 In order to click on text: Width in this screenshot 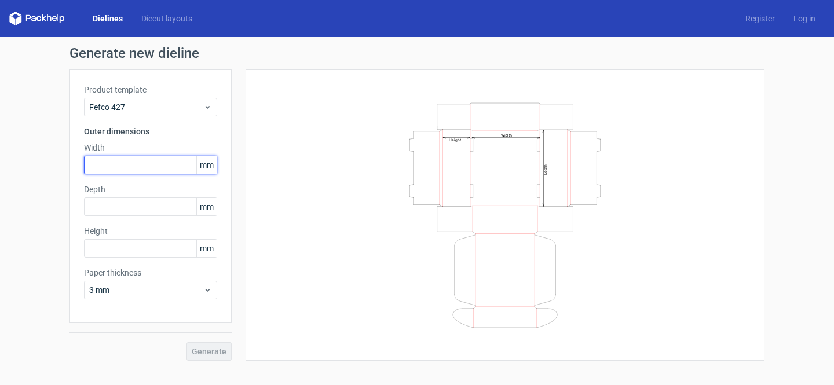, I will do `click(506, 134)`.